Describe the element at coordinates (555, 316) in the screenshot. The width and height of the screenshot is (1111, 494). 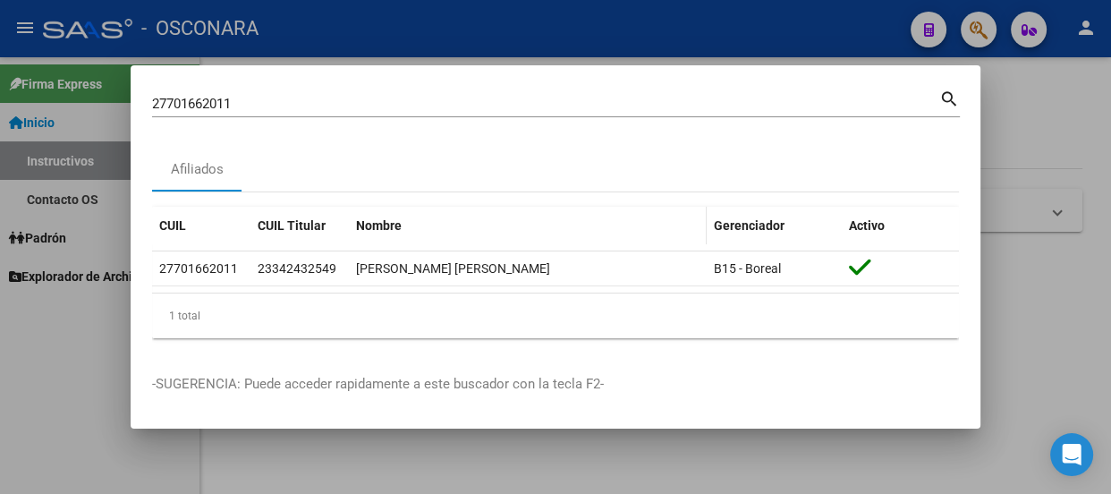
I see `div: 1 total` at that location.